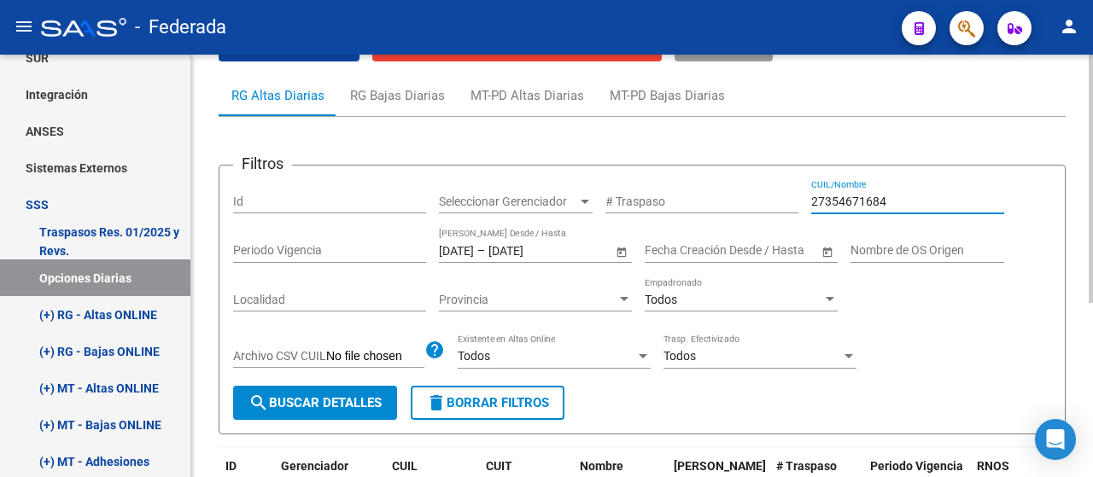 This screenshot has width=1093, height=477. I want to click on span: RNOS, so click(993, 466).